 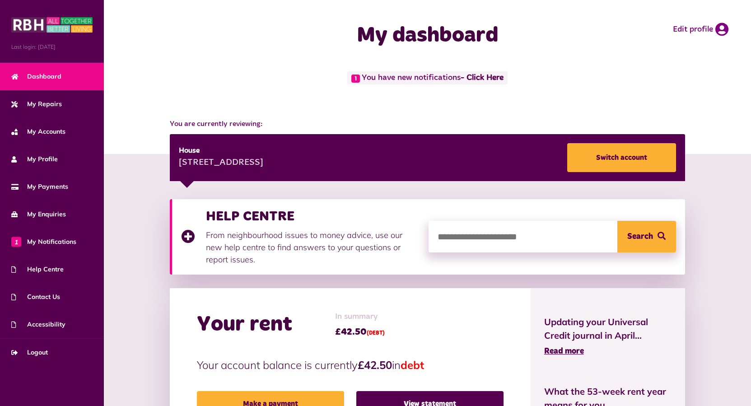 What do you see at coordinates (38, 131) in the screenshot?
I see `span: My Accounts` at bounding box center [38, 131].